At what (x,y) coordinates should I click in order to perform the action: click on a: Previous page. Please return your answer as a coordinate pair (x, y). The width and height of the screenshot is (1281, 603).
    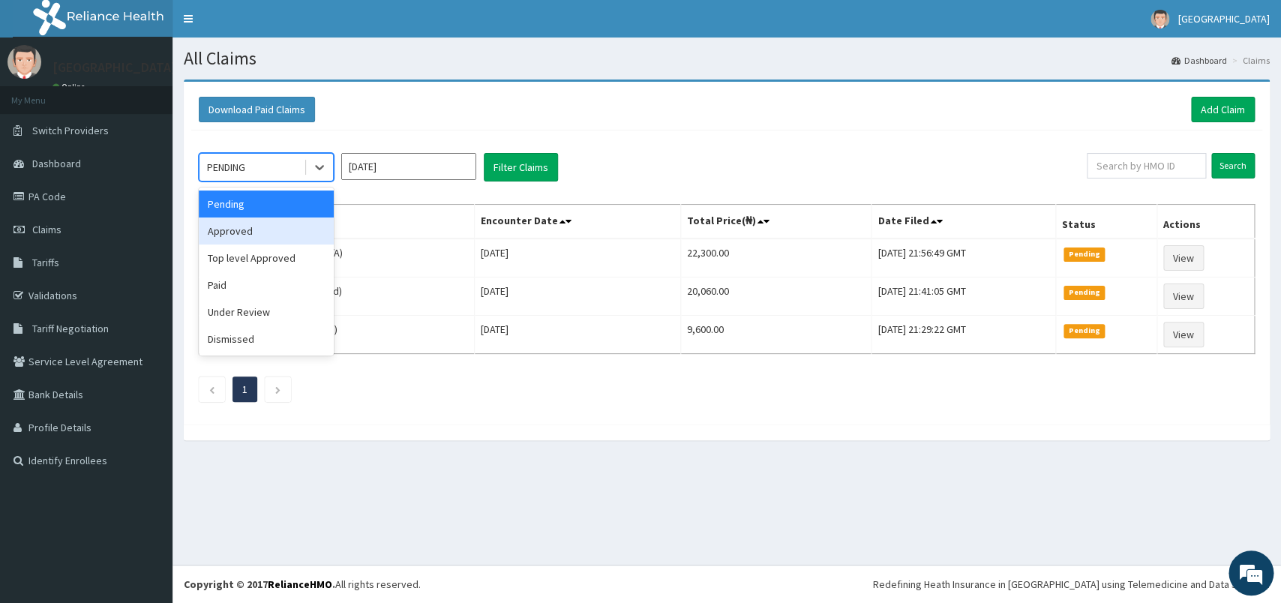
    Looking at the image, I should click on (211, 389).